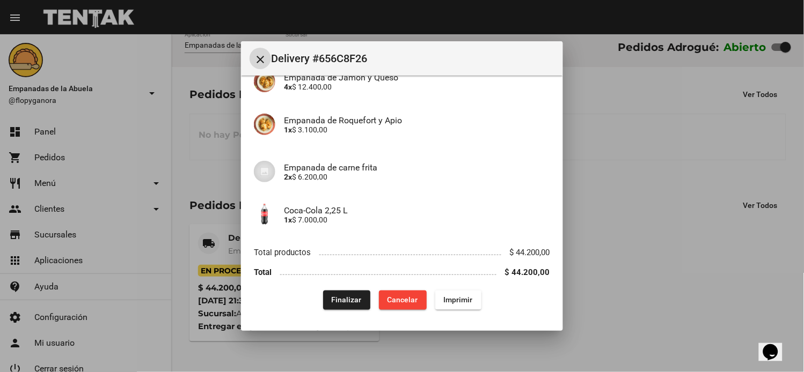 This screenshot has width=804, height=372. Describe the element at coordinates (347, 301) in the screenshot. I see `span: Finalizar` at that location.